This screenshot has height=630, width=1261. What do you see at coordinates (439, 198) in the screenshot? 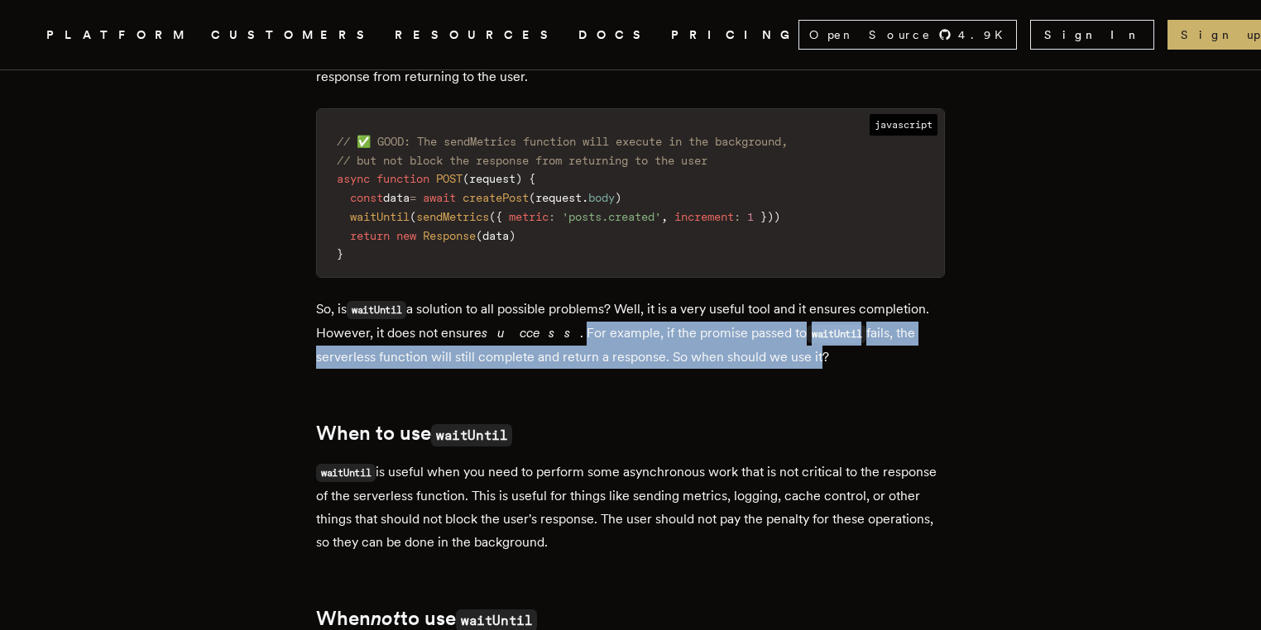
I see `span: await` at bounding box center [439, 198].